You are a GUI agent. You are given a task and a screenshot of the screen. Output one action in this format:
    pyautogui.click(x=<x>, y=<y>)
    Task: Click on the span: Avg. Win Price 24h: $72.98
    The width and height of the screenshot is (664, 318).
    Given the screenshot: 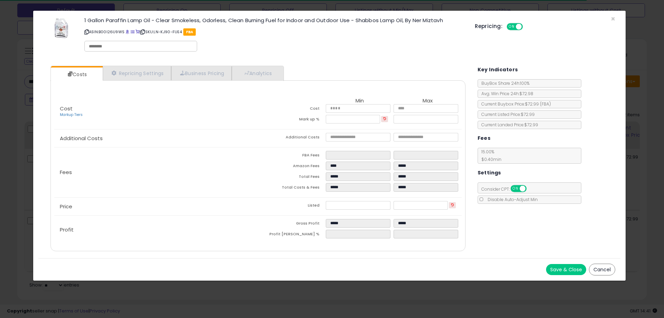 What is the action you would take?
    pyautogui.click(x=506, y=93)
    